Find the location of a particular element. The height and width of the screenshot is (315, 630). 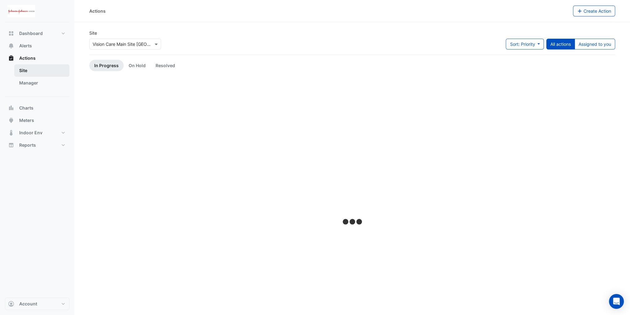

span: Actions is located at coordinates (27, 58).